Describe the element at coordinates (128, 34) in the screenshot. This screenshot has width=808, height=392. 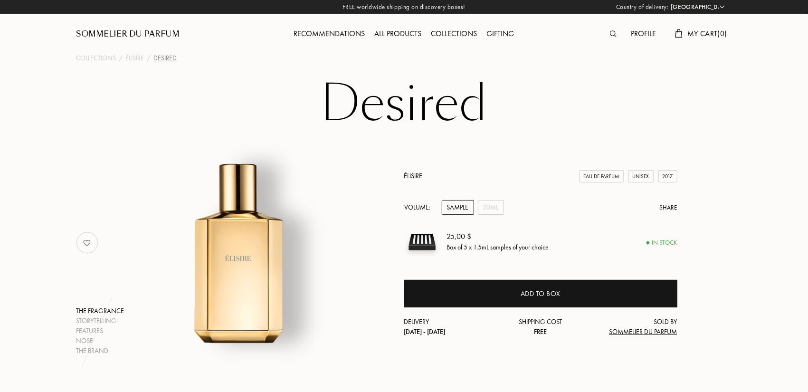
I see `a: Sommelier du Parfum` at that location.